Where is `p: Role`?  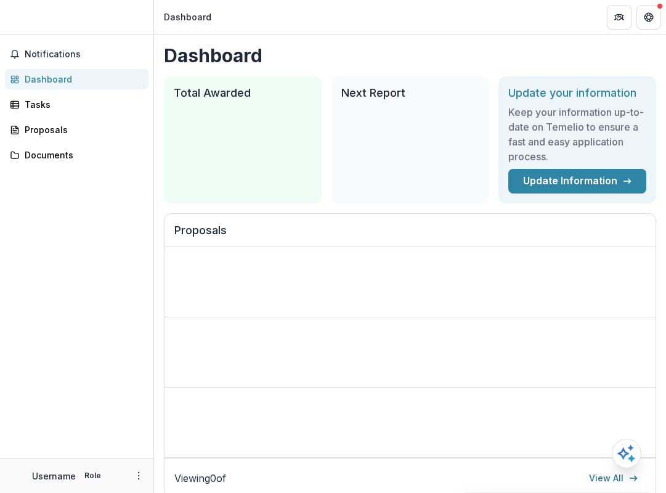 p: Role is located at coordinates (92, 476).